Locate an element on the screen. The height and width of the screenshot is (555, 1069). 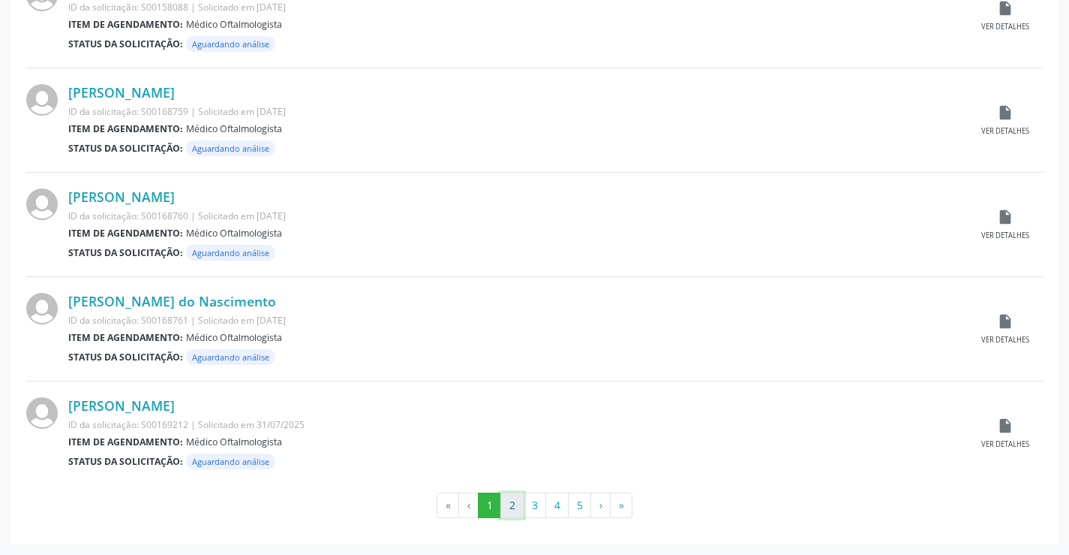
button: Go to last page is located at coordinates (621, 505).